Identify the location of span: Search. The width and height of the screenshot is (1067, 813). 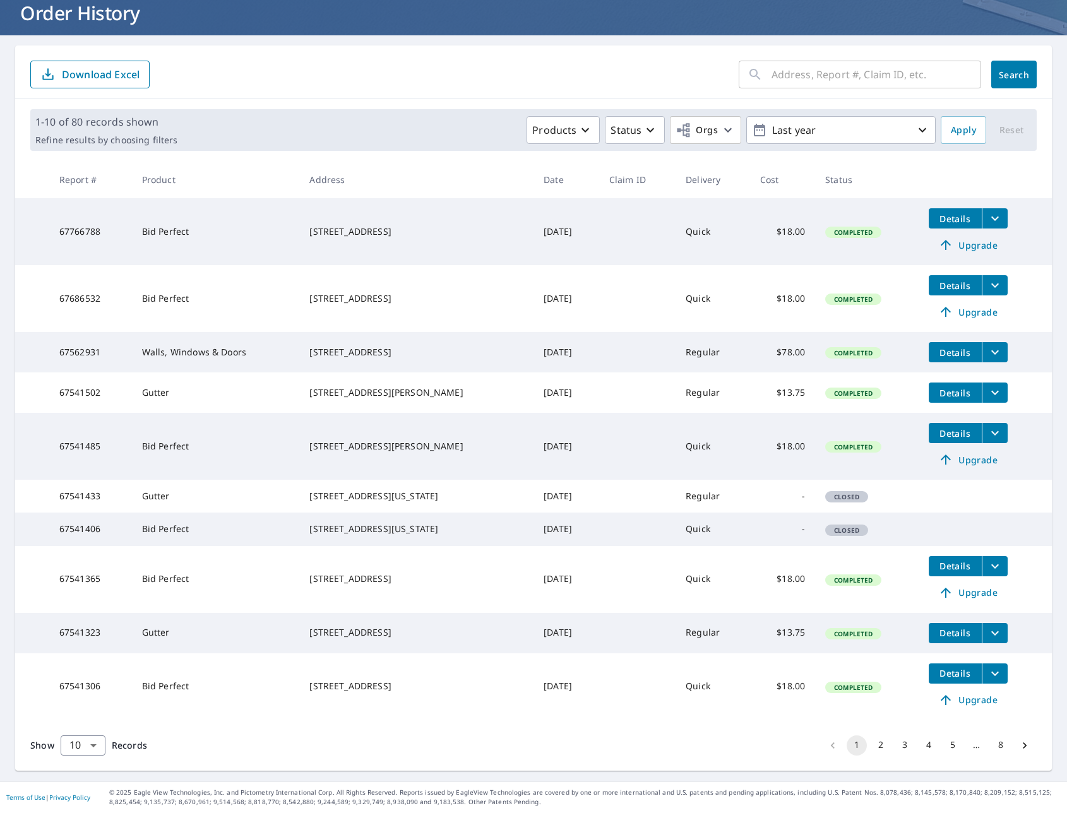
(1014, 75).